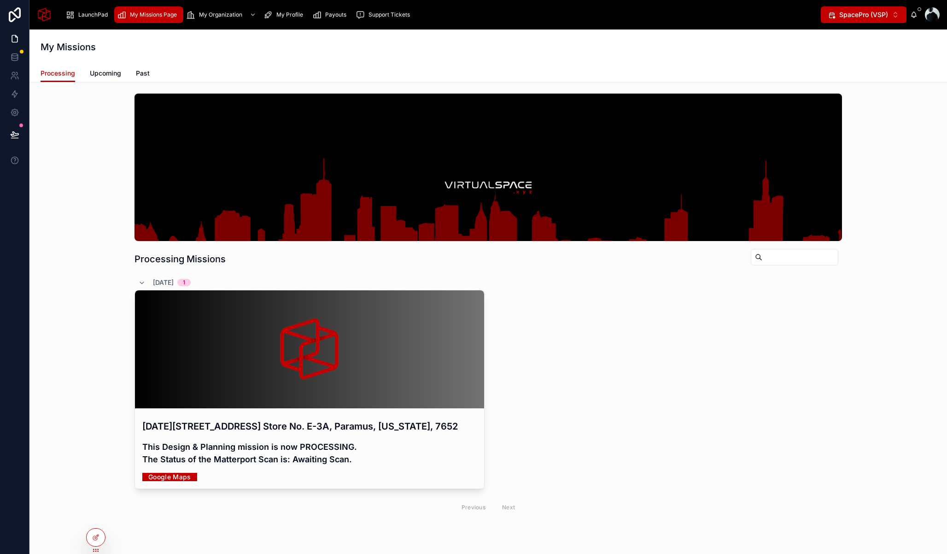  What do you see at coordinates (310, 349) in the screenshot?
I see `div: Processing.png` at bounding box center [310, 349].